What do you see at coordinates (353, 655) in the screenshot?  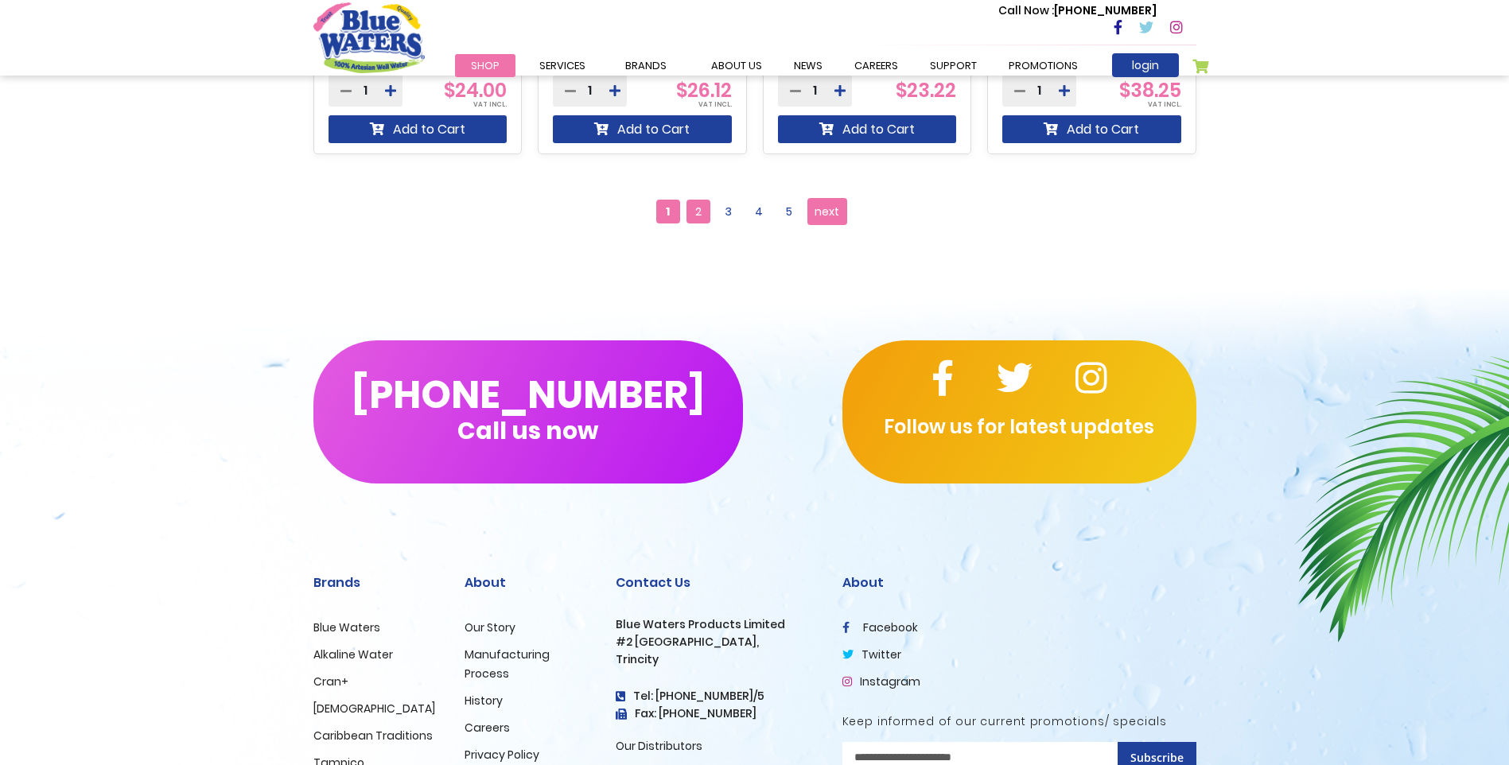 I see `a: Alkaline Water` at bounding box center [353, 655].